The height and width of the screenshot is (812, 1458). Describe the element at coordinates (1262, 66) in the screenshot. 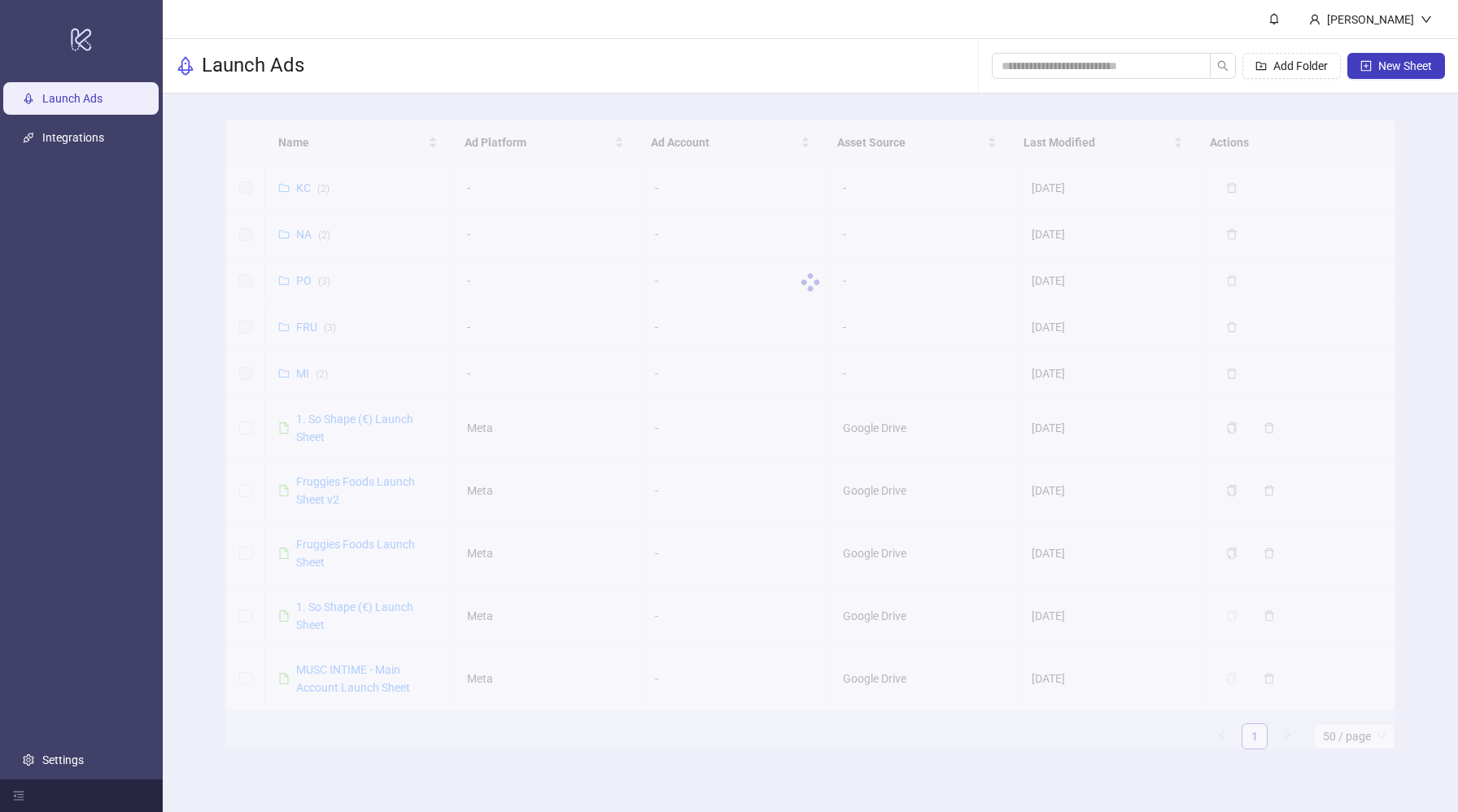

I see `span: folder-add` at that location.